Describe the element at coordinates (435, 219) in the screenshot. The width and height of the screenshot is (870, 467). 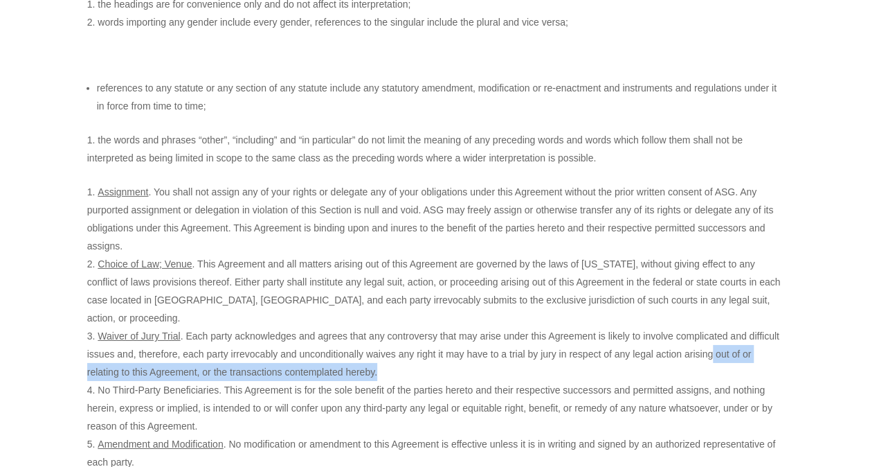
I see `li: . You shall not assign any of your rights or delegate any of your obligations under this Agreemen...` at that location.